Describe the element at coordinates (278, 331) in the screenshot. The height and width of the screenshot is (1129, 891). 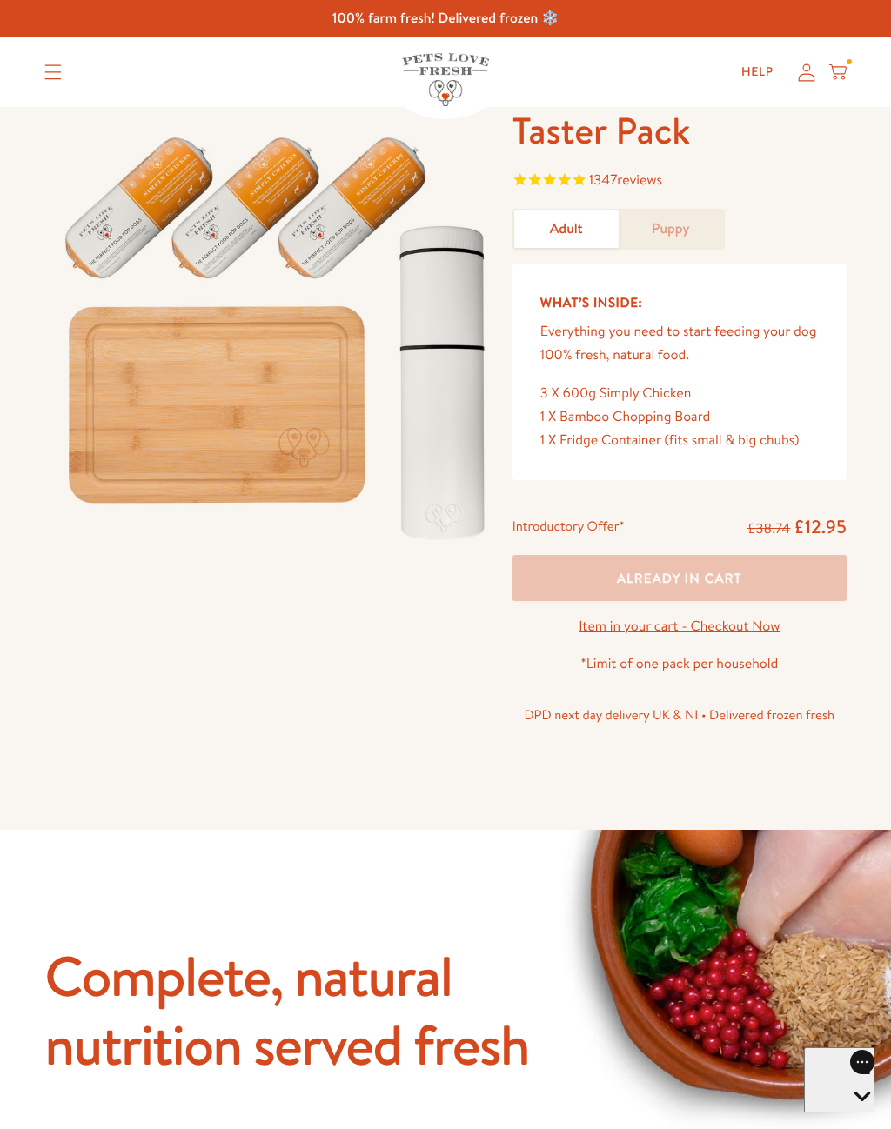
I see `img: Taster Pack - Adult` at that location.